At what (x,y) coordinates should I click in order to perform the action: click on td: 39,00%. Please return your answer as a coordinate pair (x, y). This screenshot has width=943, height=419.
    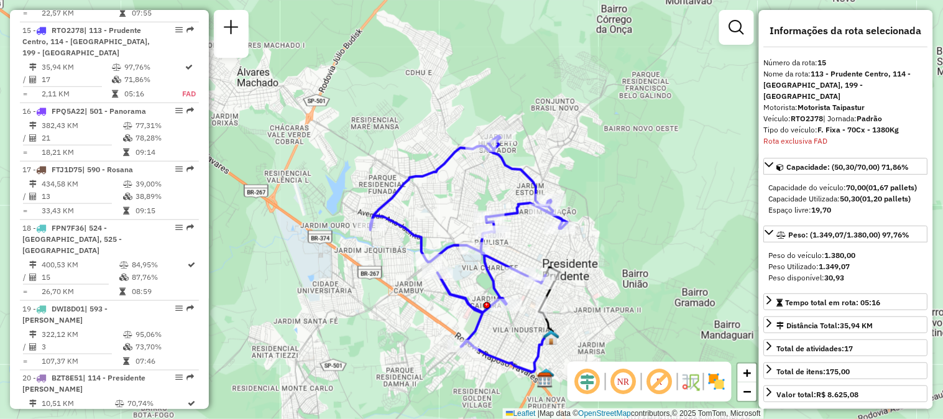
    Looking at the image, I should click on (164, 184).